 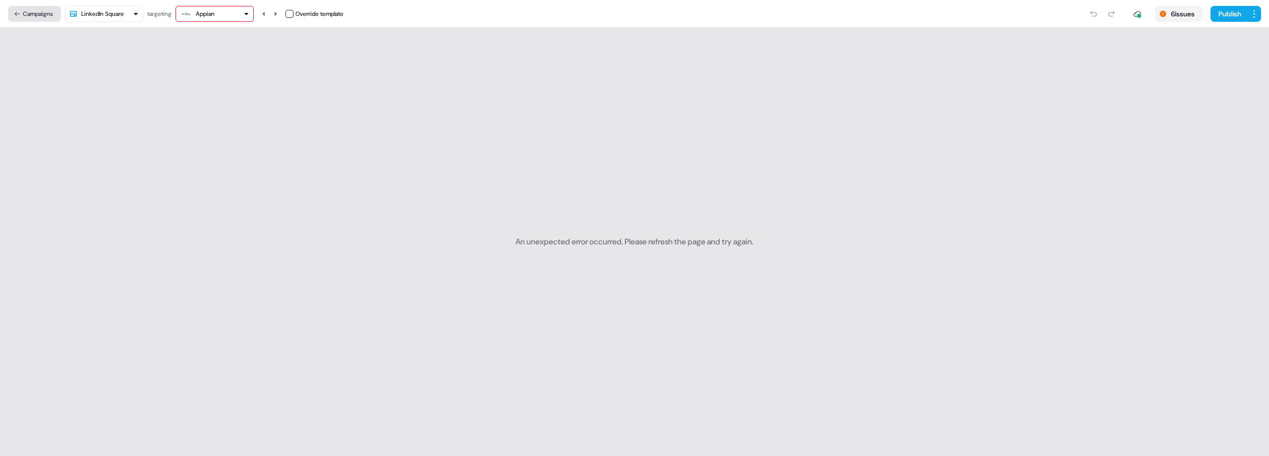 What do you see at coordinates (1228, 14) in the screenshot?
I see `button: Publish` at bounding box center [1228, 14].